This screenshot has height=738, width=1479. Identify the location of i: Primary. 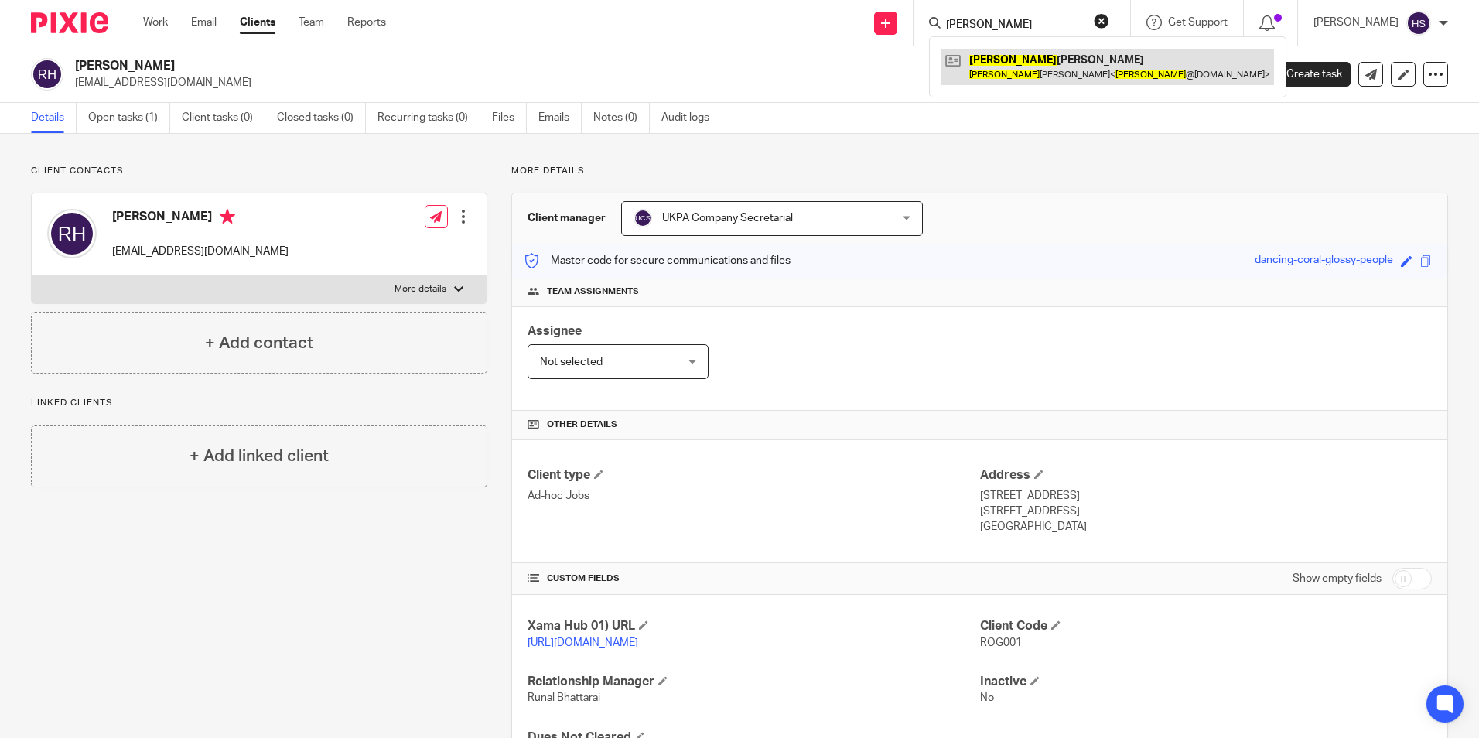
(227, 217).